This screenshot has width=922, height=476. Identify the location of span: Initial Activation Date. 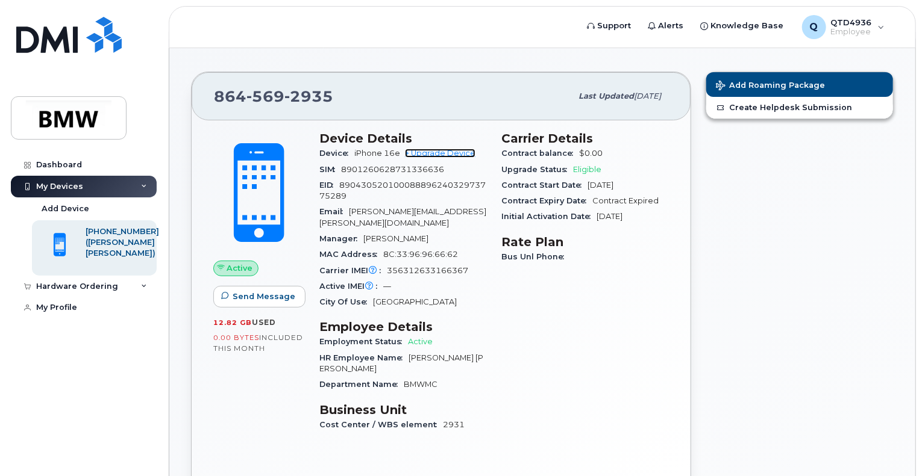
(549, 216).